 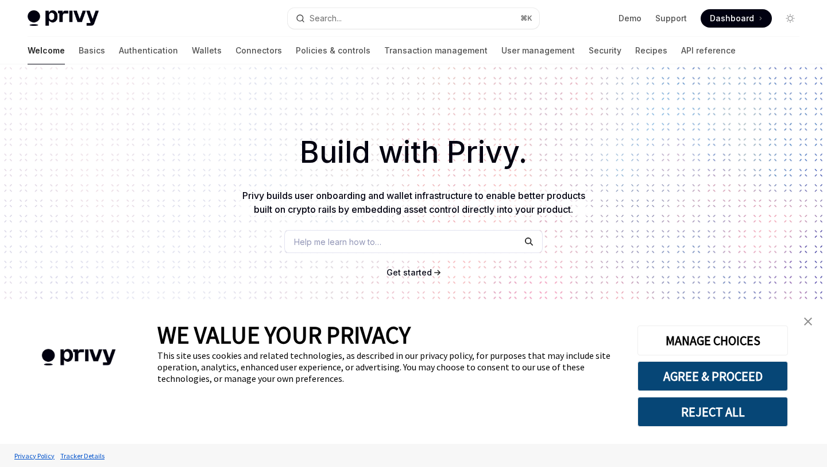 What do you see at coordinates (338, 241) in the screenshot?
I see `span: Help me learn how to…` at bounding box center [338, 241].